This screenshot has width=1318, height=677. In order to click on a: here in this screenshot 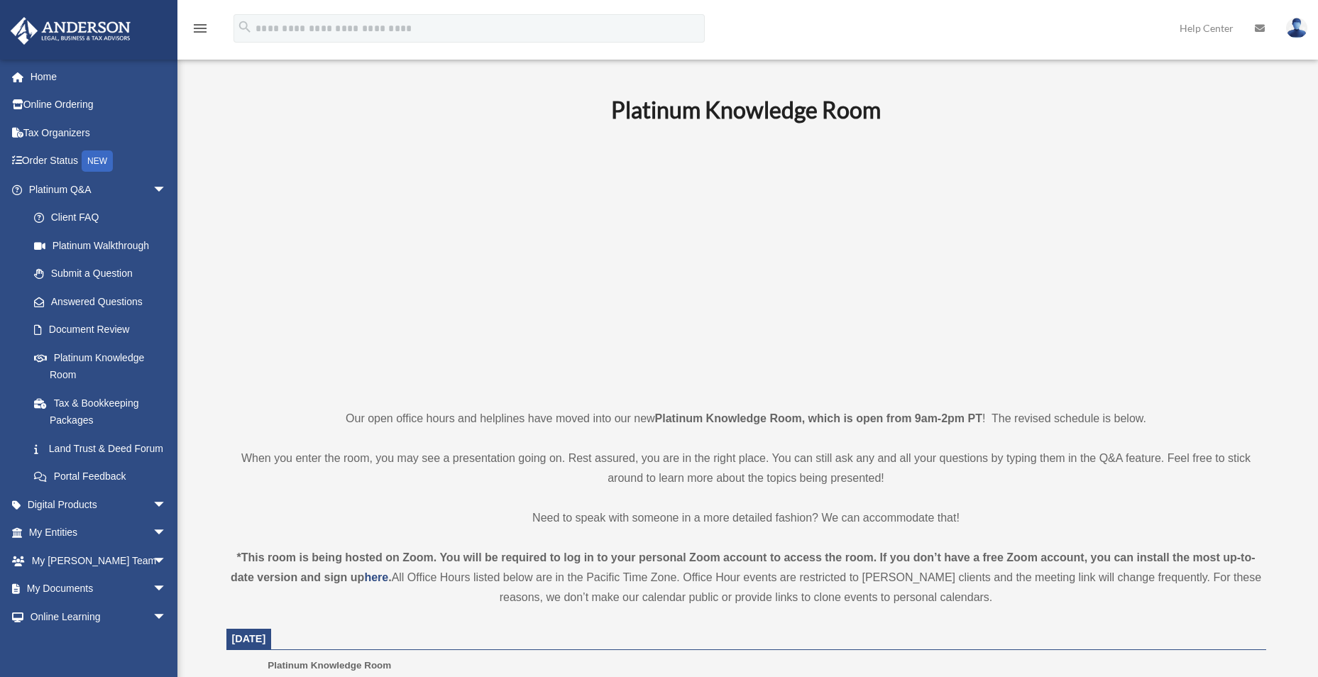, I will do `click(376, 577)`.